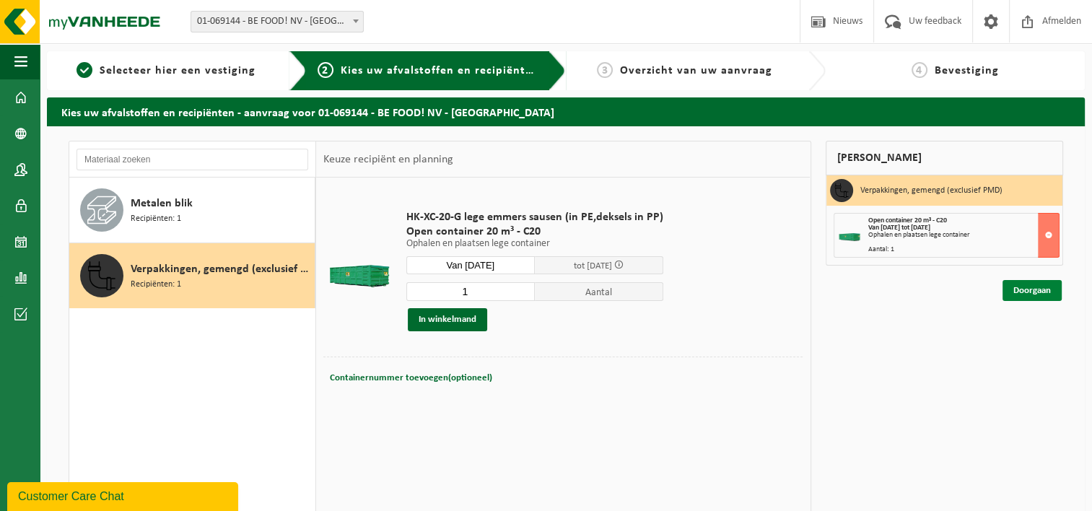 This screenshot has height=511, width=1092. Describe the element at coordinates (966, 71) in the screenshot. I see `span: Bevestiging` at that location.